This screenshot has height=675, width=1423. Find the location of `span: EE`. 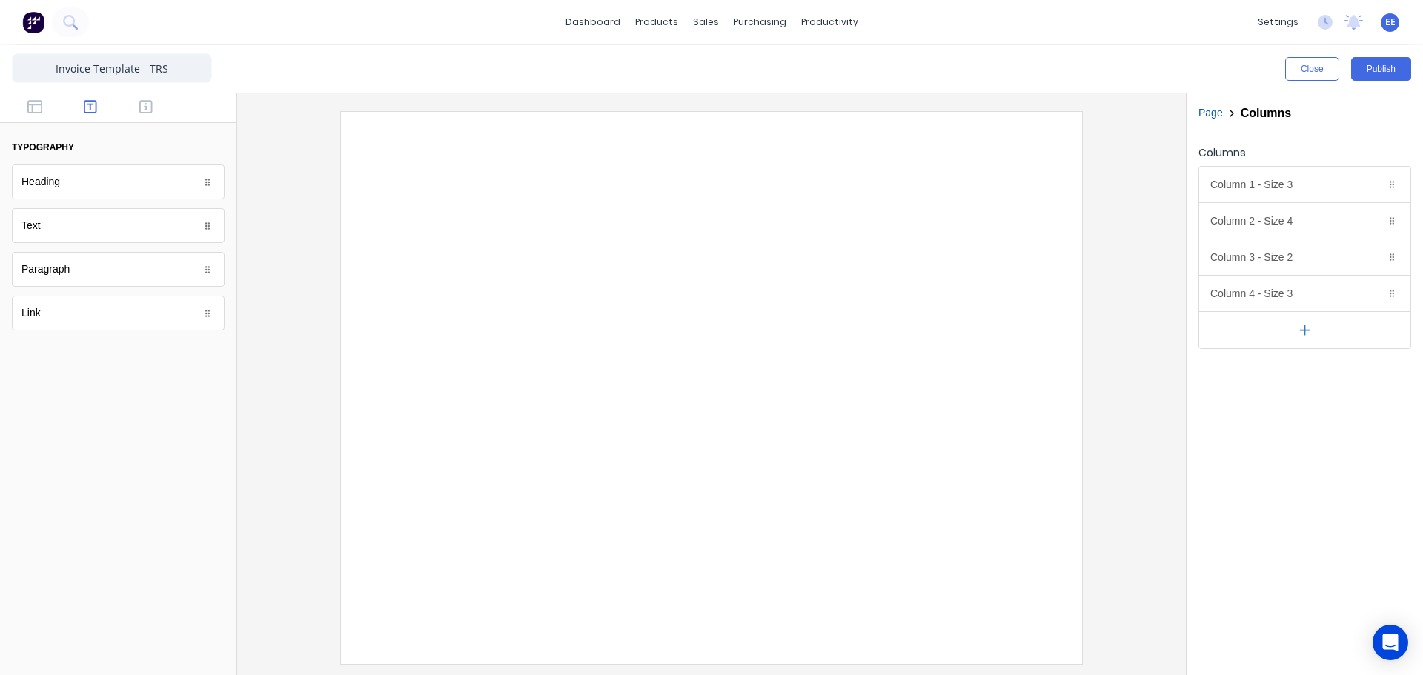

span: EE is located at coordinates (1390, 22).